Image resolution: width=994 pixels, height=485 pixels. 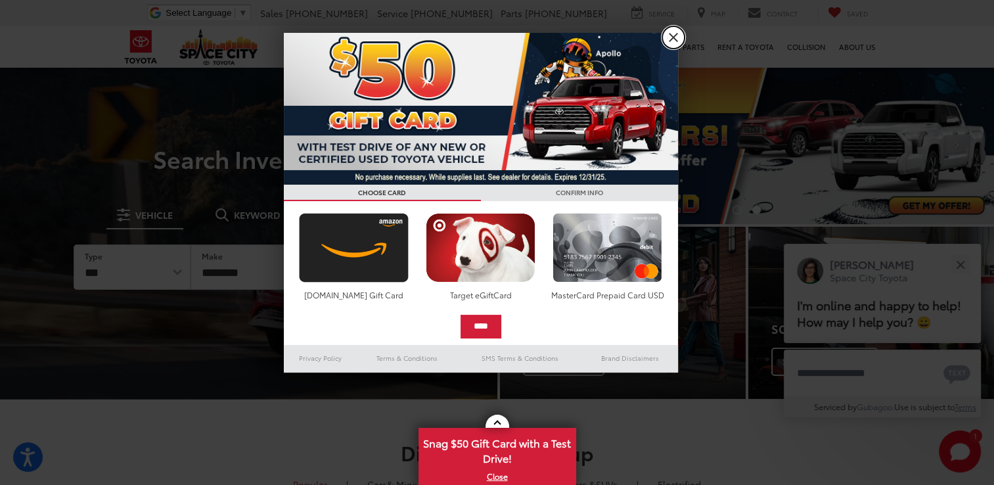 I want to click on h3: CONFIRM INFO, so click(x=580, y=193).